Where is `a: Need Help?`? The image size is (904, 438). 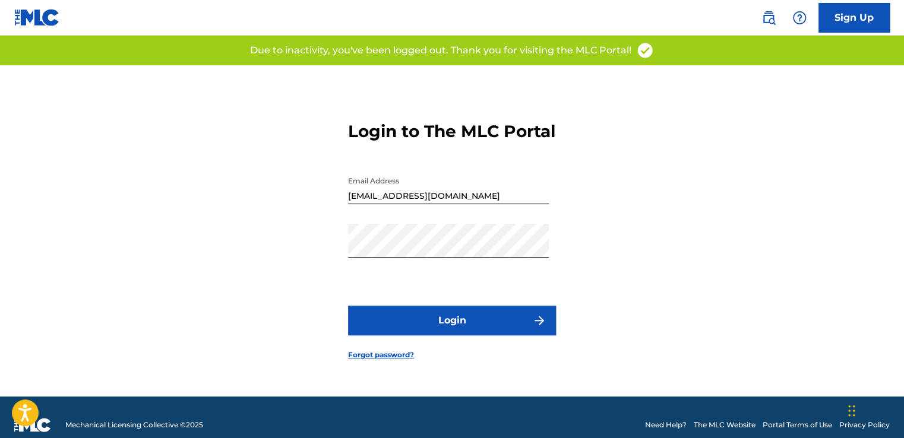
a: Need Help? is located at coordinates (666, 425).